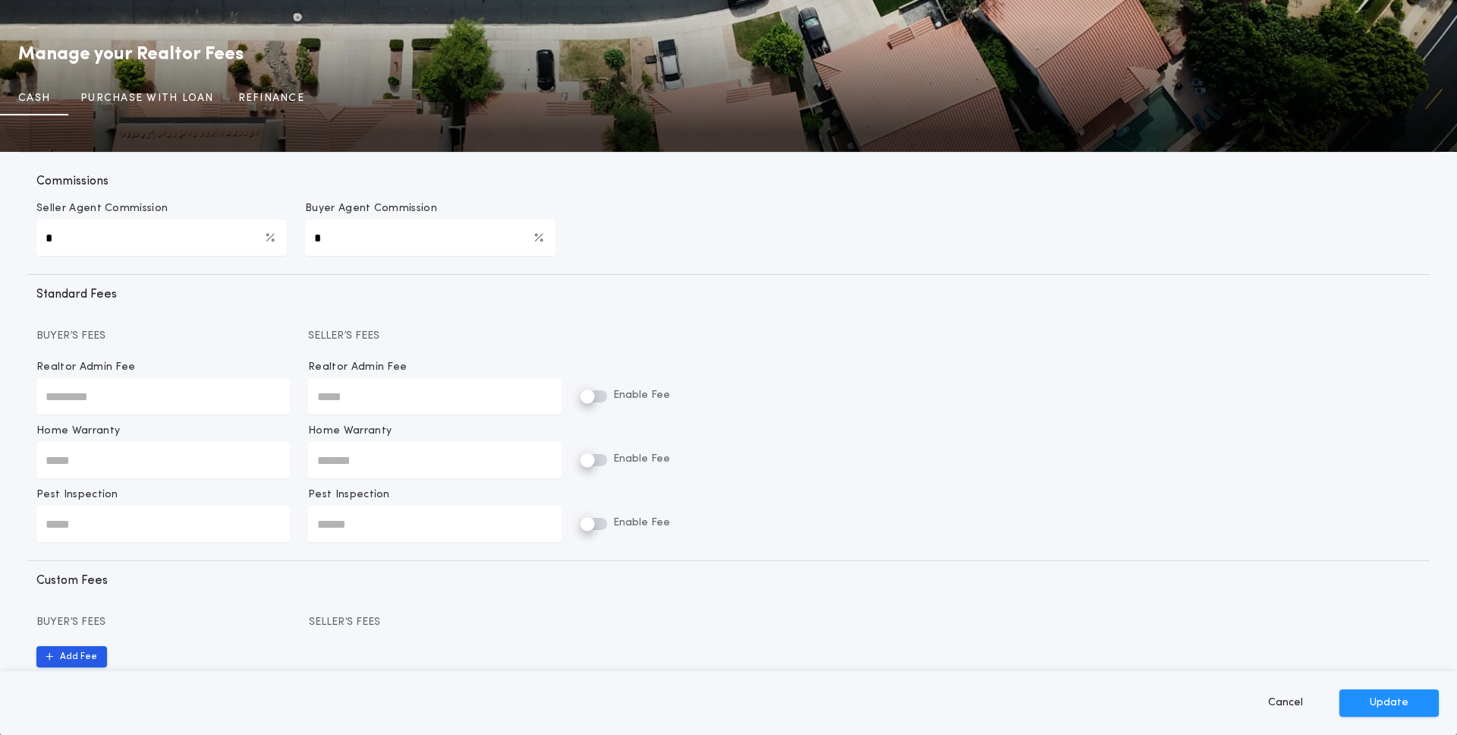  Describe the element at coordinates (1389, 703) in the screenshot. I see `button: Update` at that location.